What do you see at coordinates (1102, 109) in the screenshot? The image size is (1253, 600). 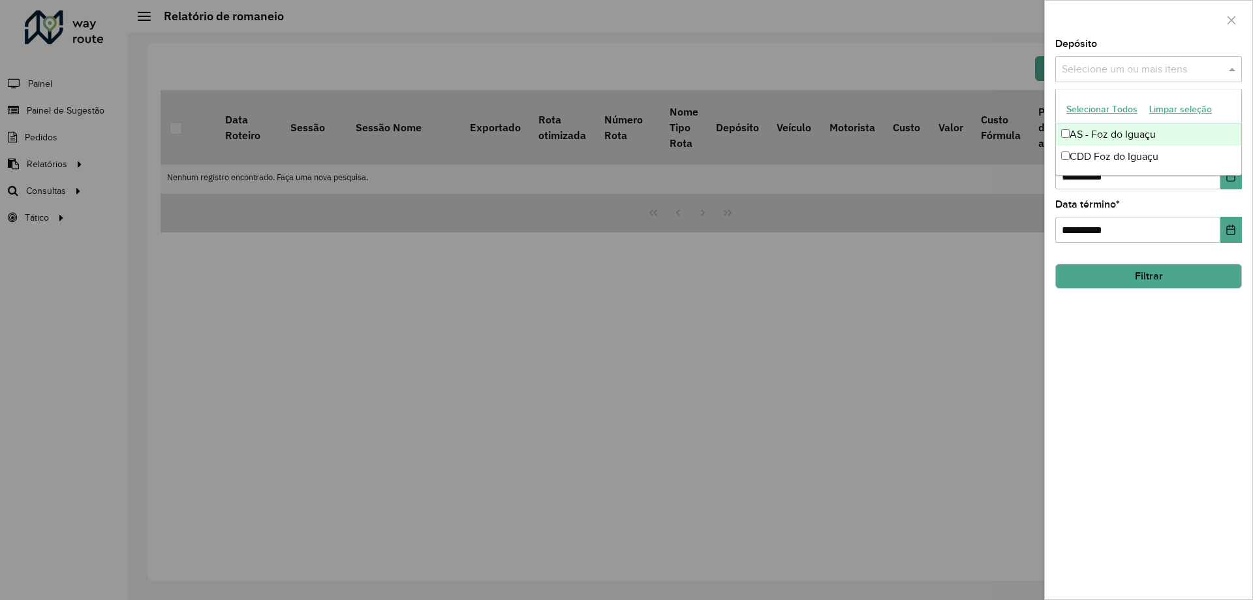 I see `button: Selecionar Todos` at bounding box center [1102, 109].